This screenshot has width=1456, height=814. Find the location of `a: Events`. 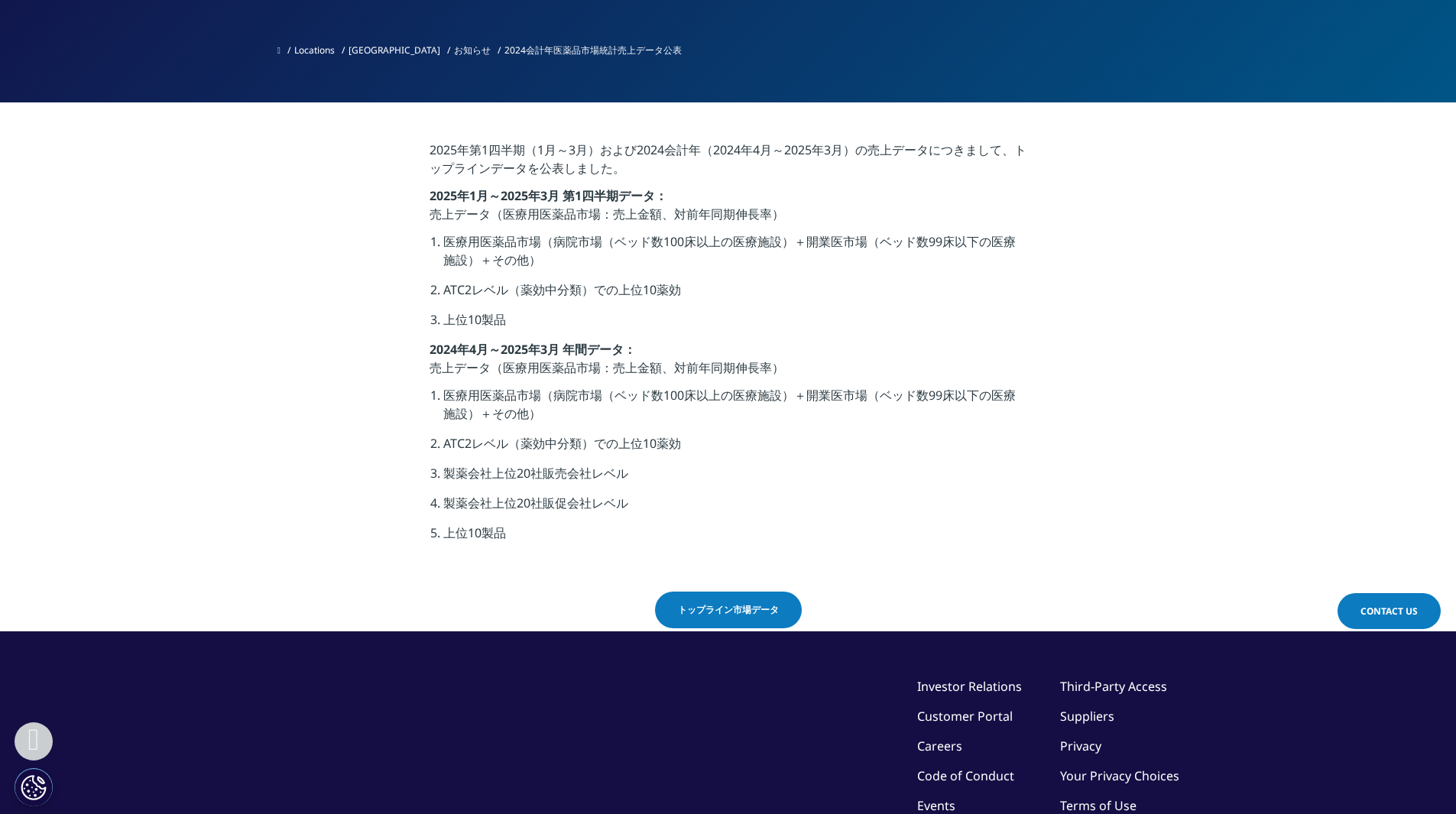

a: Events is located at coordinates (936, 805).